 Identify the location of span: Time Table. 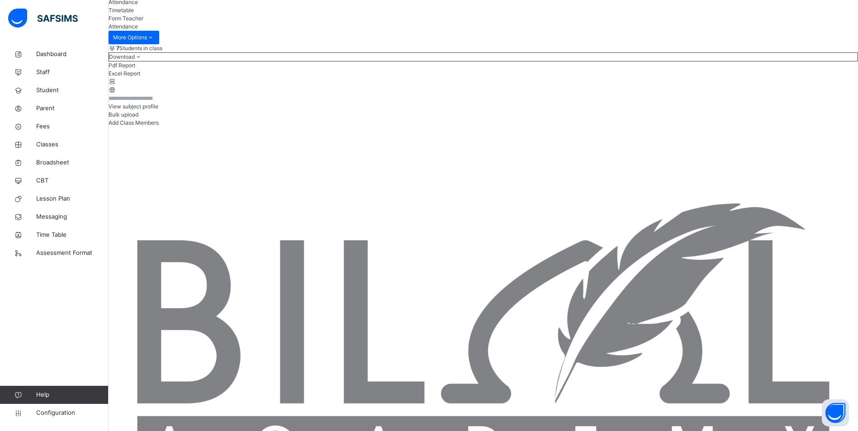
(72, 235).